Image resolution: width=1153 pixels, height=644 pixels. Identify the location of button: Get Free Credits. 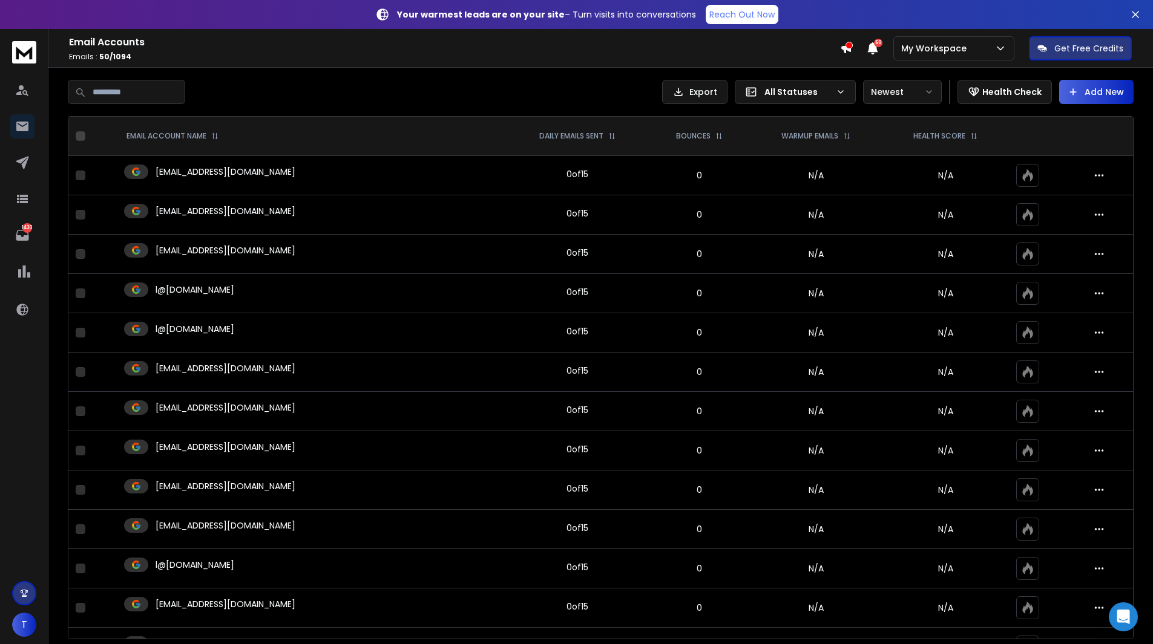
(1080, 48).